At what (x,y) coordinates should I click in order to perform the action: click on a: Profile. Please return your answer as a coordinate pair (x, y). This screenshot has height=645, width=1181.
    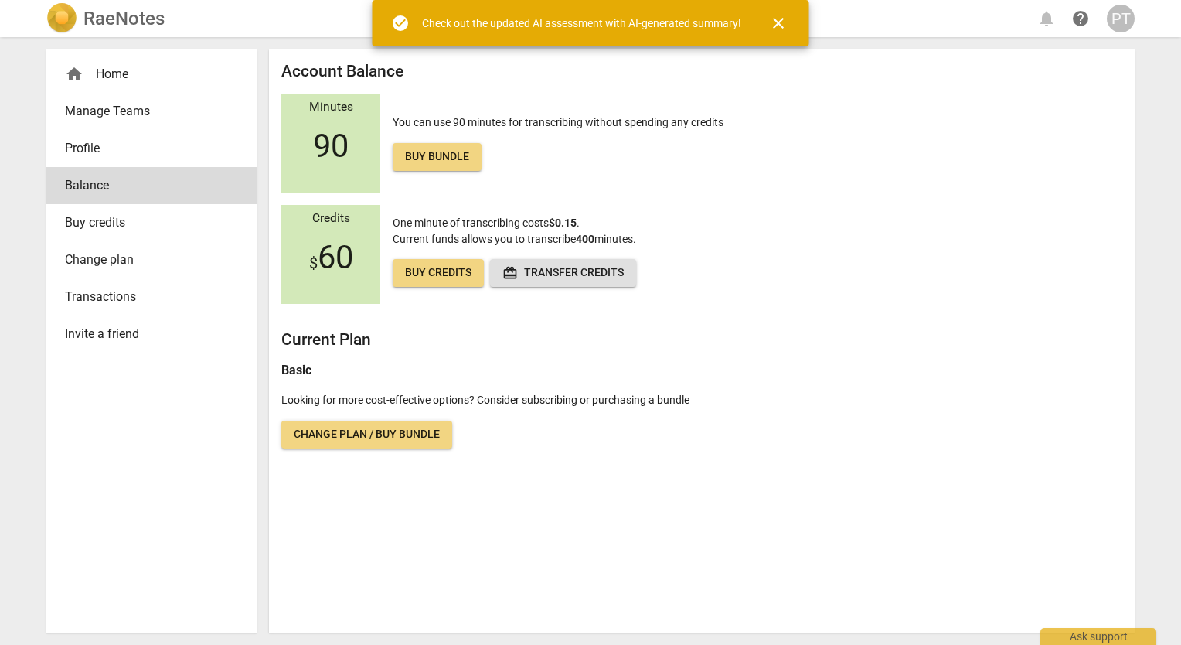
    Looking at the image, I should click on (152, 148).